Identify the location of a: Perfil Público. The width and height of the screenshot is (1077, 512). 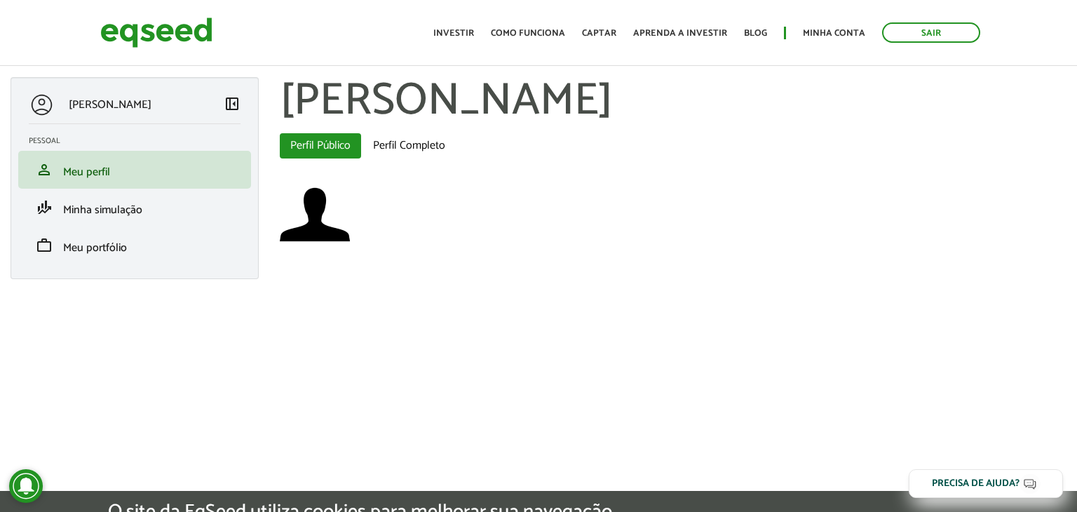
(320, 146).